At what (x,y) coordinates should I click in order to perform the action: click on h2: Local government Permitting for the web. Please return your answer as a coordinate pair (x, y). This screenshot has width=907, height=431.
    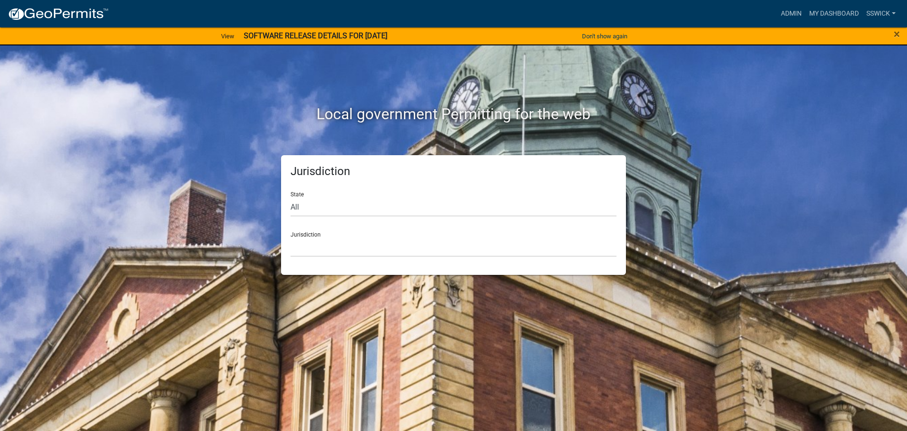
    Looking at the image, I should click on (454, 114).